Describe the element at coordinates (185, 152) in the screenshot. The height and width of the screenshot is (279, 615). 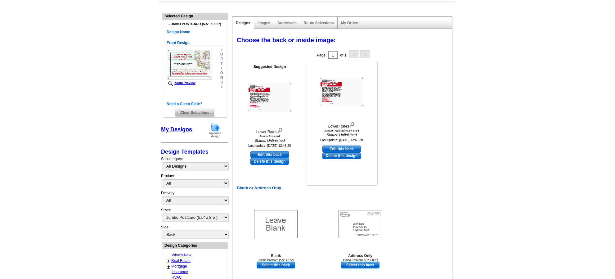
I see `a: Design Templates` at that location.